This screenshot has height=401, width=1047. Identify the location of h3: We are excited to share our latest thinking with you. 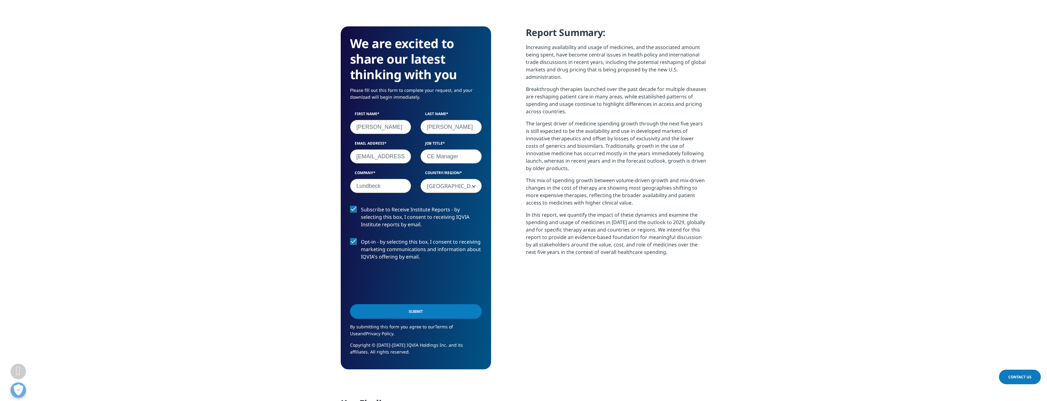
(416, 59).